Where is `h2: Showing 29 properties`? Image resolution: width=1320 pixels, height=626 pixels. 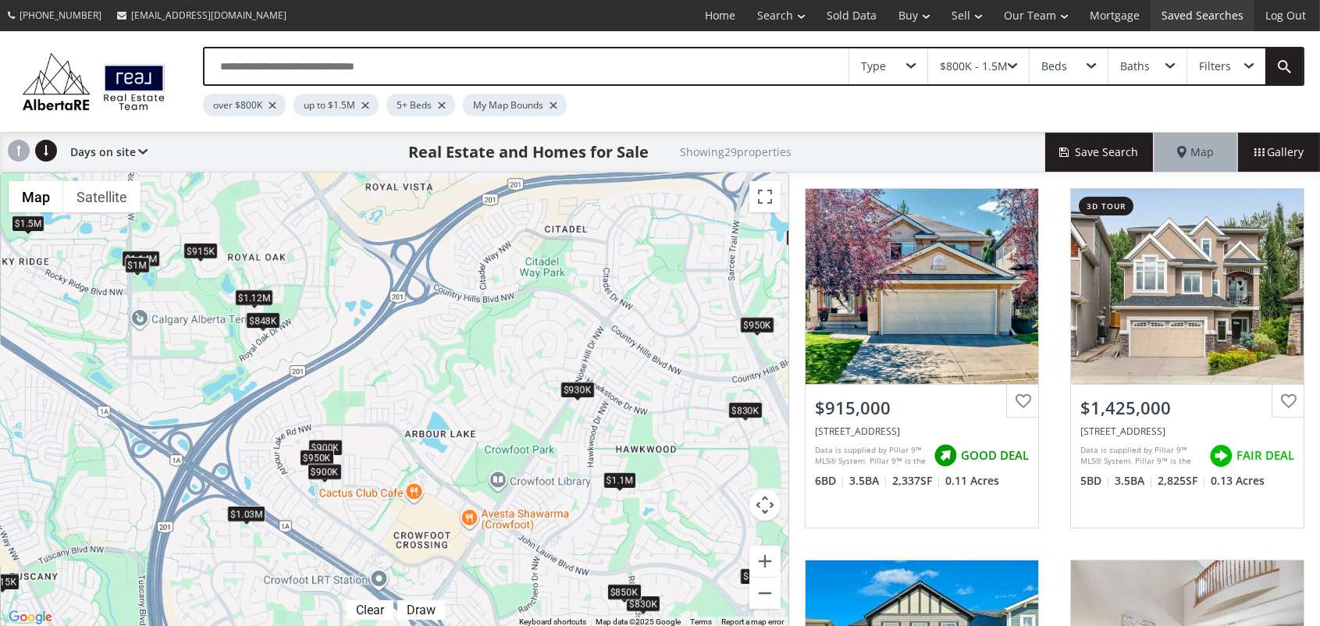
h2: Showing 29 properties is located at coordinates (736, 151).